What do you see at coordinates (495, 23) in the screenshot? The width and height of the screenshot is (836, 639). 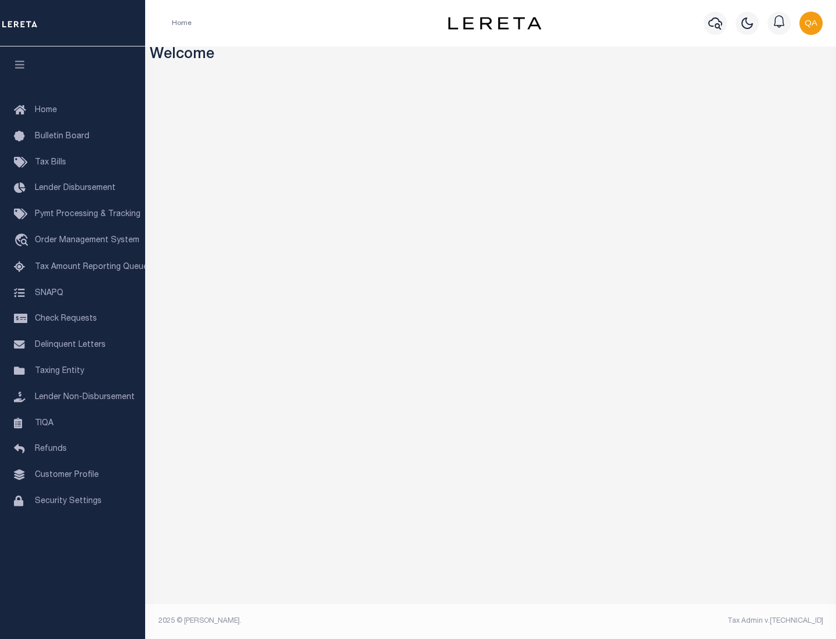 I see `img: logo-dark.svg` at bounding box center [495, 23].